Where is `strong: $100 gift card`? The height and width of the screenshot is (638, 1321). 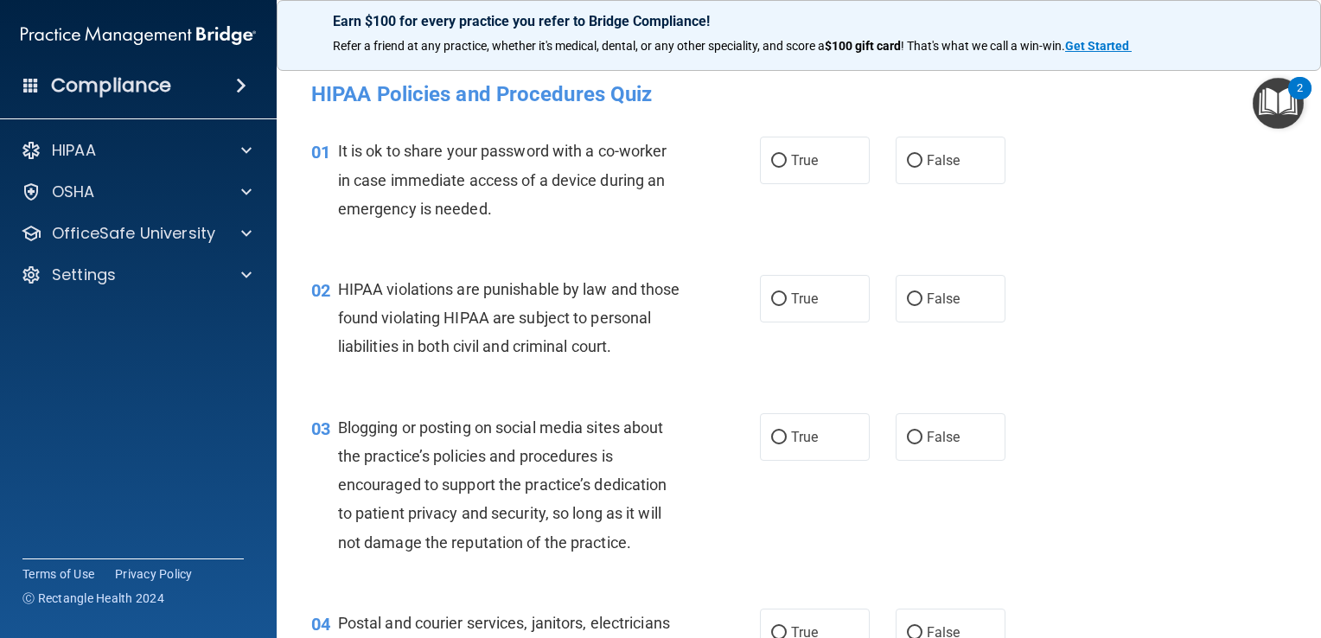
strong: $100 gift card is located at coordinates (863, 46).